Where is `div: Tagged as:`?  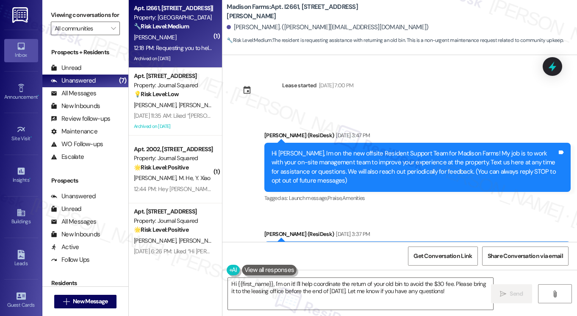
div: Tagged as: is located at coordinates (417, 198).